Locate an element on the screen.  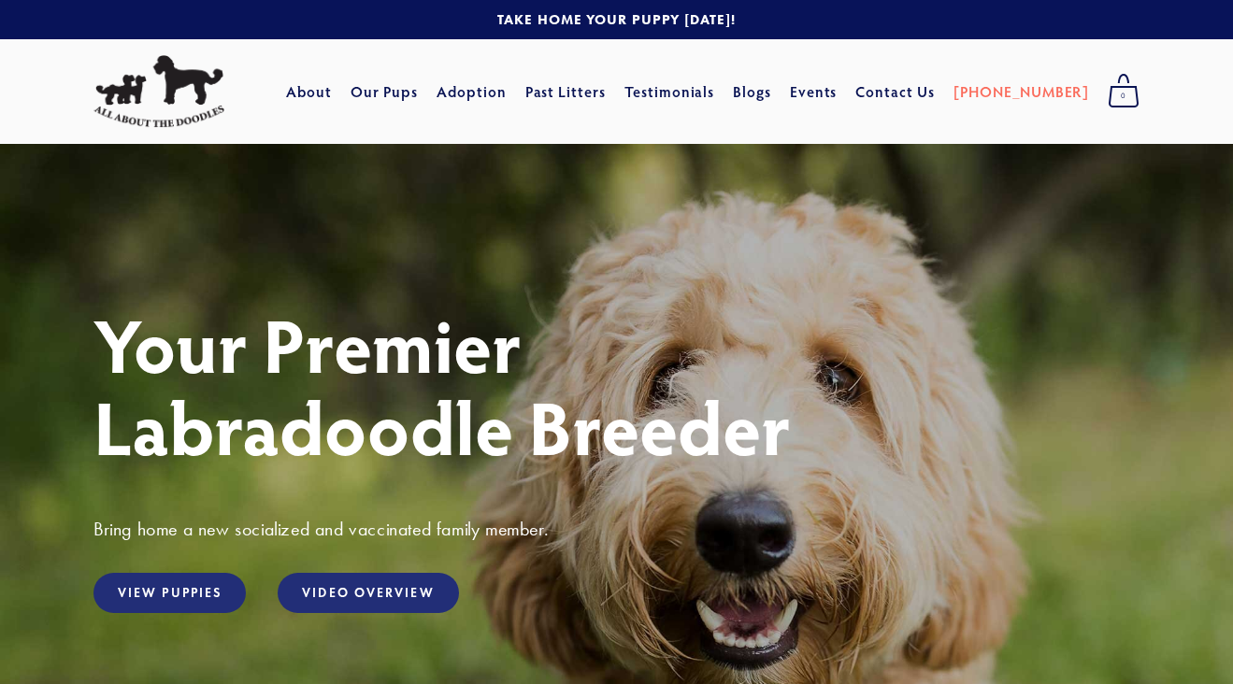
a: View Puppies is located at coordinates (169, 593).